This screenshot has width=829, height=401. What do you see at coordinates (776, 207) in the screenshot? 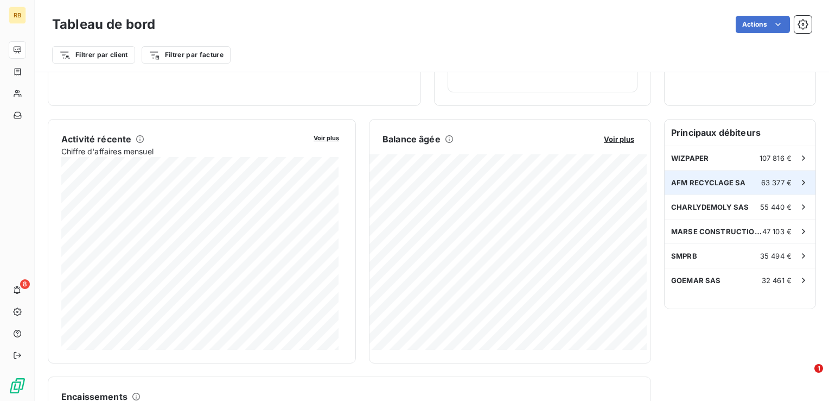
I see `span: 55 440 €` at bounding box center [776, 207].